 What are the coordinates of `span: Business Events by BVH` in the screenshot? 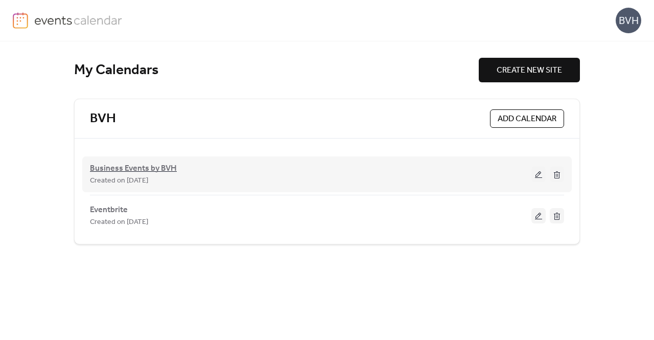 It's located at (133, 169).